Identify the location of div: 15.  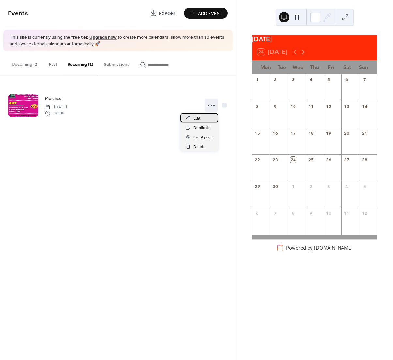
(257, 133).